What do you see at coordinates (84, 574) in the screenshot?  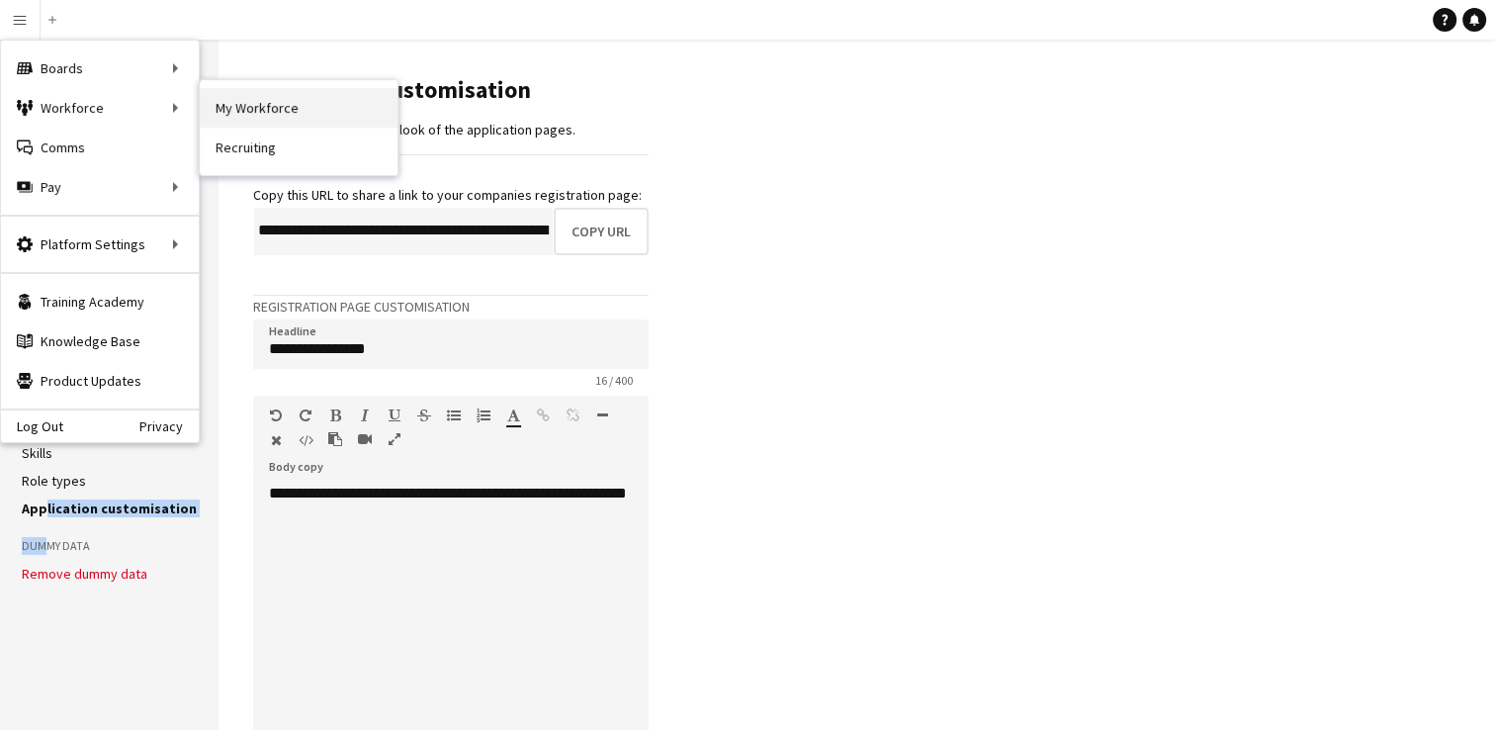 I see `button: Remove dummy data` at bounding box center [84, 574].